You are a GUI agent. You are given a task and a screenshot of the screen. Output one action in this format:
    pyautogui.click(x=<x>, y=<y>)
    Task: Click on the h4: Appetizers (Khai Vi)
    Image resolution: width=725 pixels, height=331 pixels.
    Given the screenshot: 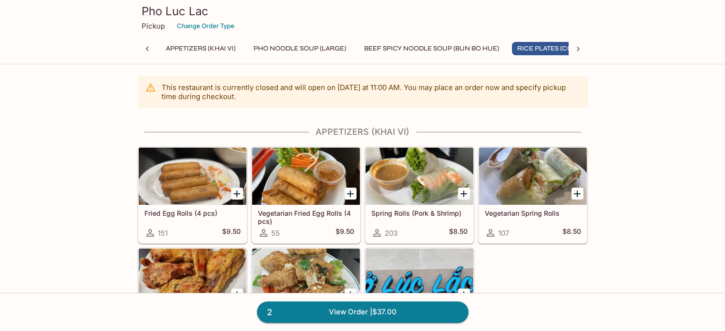 What is the action you would take?
    pyautogui.click(x=363, y=132)
    